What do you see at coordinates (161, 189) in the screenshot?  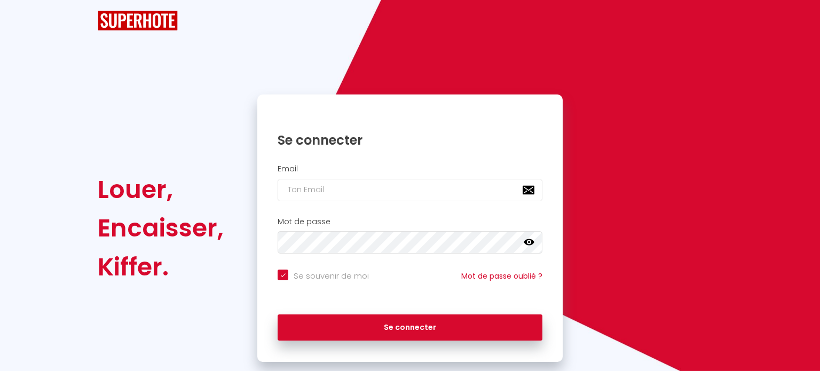 I see `div: Louer,` at bounding box center [161, 189].